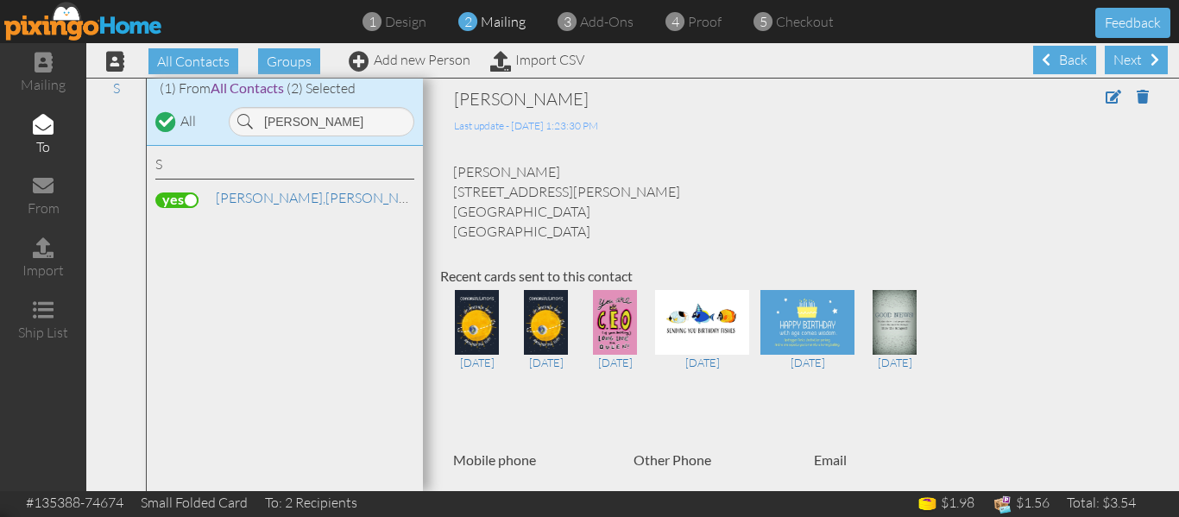  I want to click on div: All, so click(188, 121).